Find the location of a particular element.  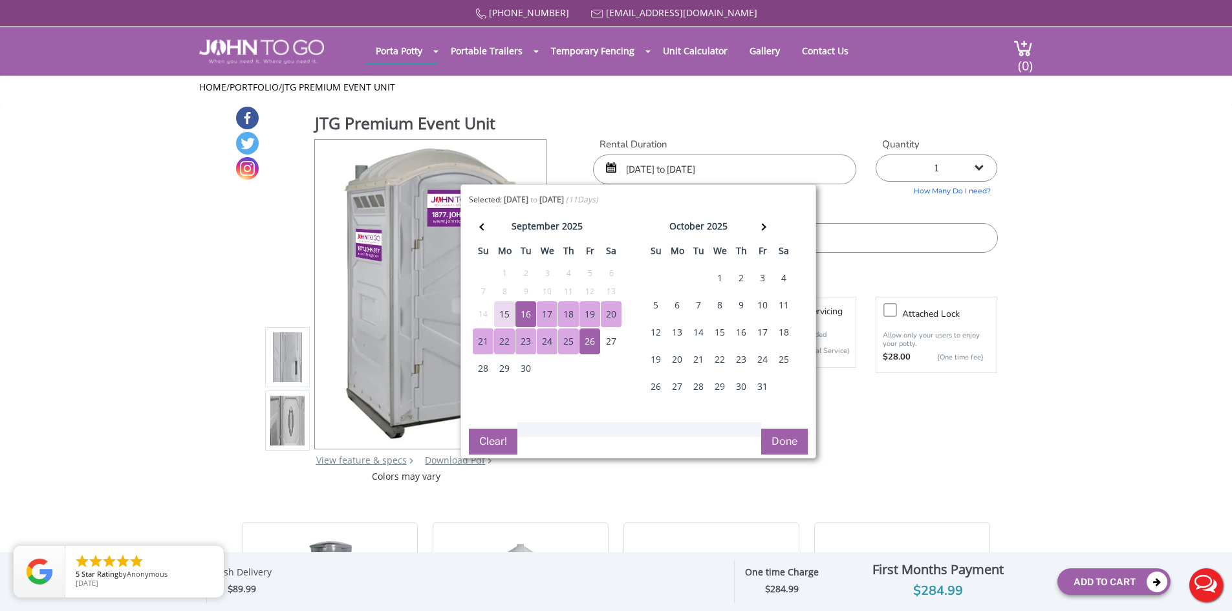

a: Gallery is located at coordinates (764, 50).